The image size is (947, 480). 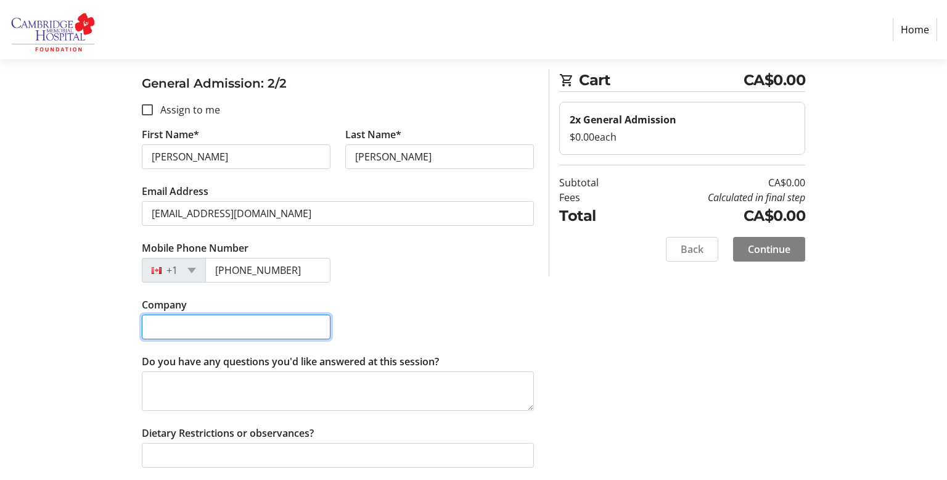 I want to click on label: Email Address, so click(x=175, y=191).